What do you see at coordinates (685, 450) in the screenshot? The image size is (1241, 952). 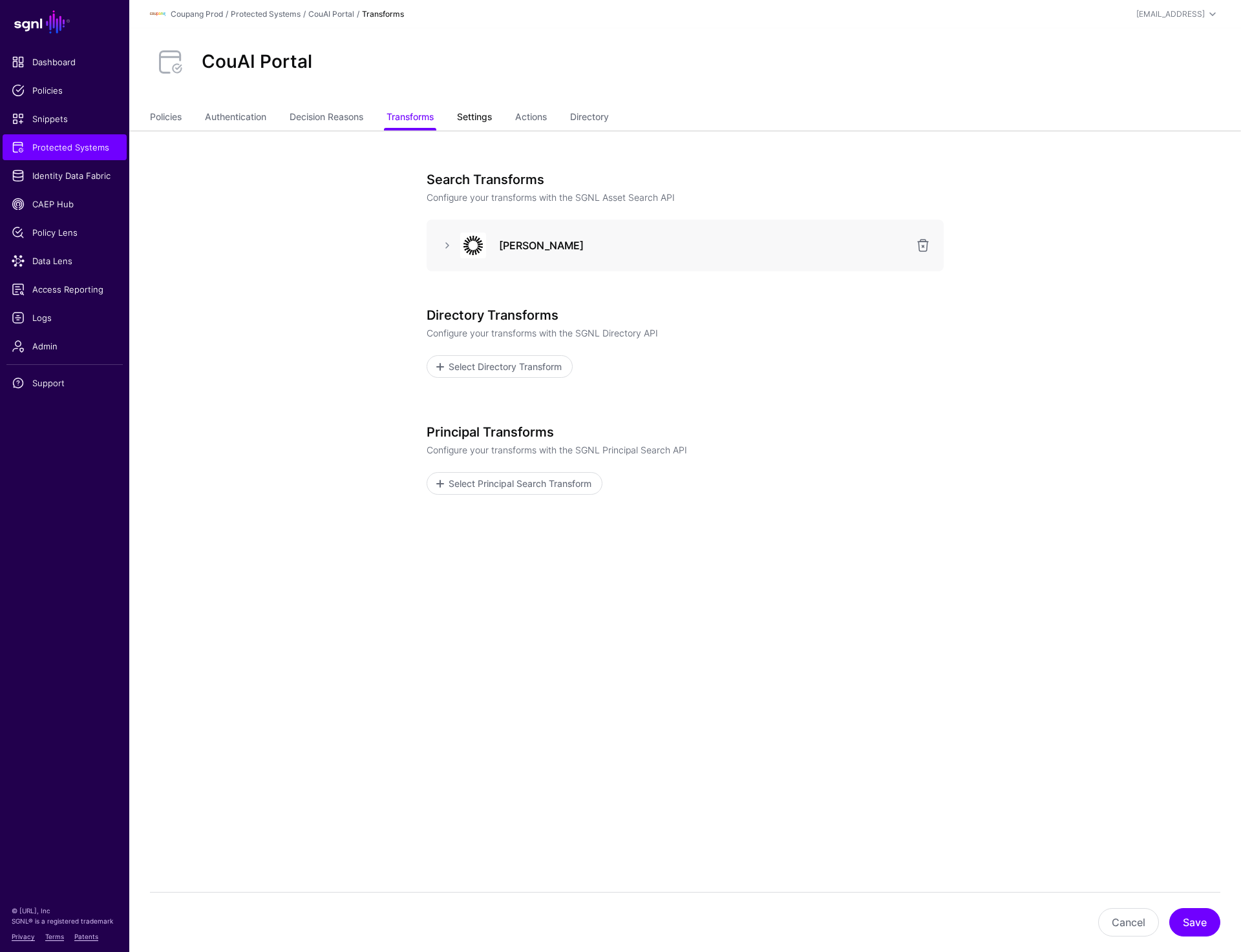 I see `p: Configure your transforms with the SGNL Principal Search API` at bounding box center [685, 450].